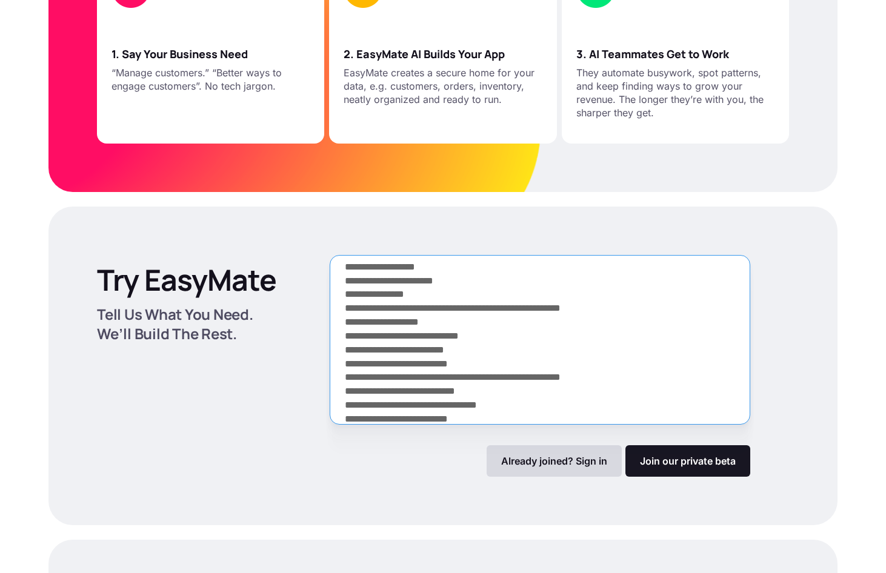 The height and width of the screenshot is (573, 886). I want to click on p: They automate busywork, spot patterns, and keep finding ways to grow your revenue. The longer the..., so click(675, 93).